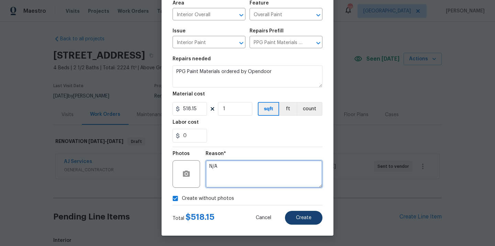 This screenshot has height=246, width=495. I want to click on textarea: N/A, so click(264, 174).